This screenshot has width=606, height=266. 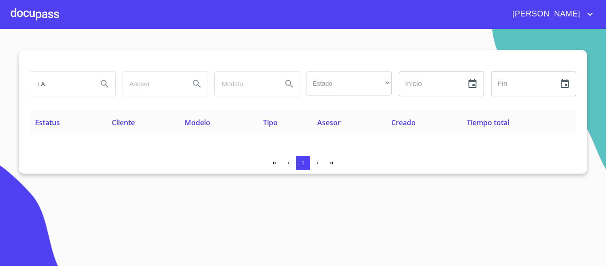 What do you see at coordinates (123, 122) in the screenshot?
I see `span: Cliente` at bounding box center [123, 122].